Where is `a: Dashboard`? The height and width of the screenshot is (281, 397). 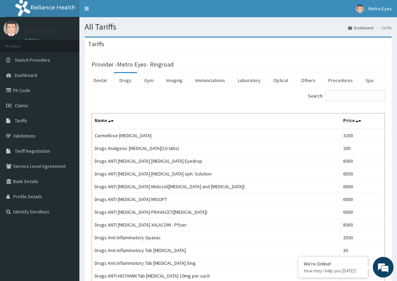 a: Dashboard is located at coordinates (361, 28).